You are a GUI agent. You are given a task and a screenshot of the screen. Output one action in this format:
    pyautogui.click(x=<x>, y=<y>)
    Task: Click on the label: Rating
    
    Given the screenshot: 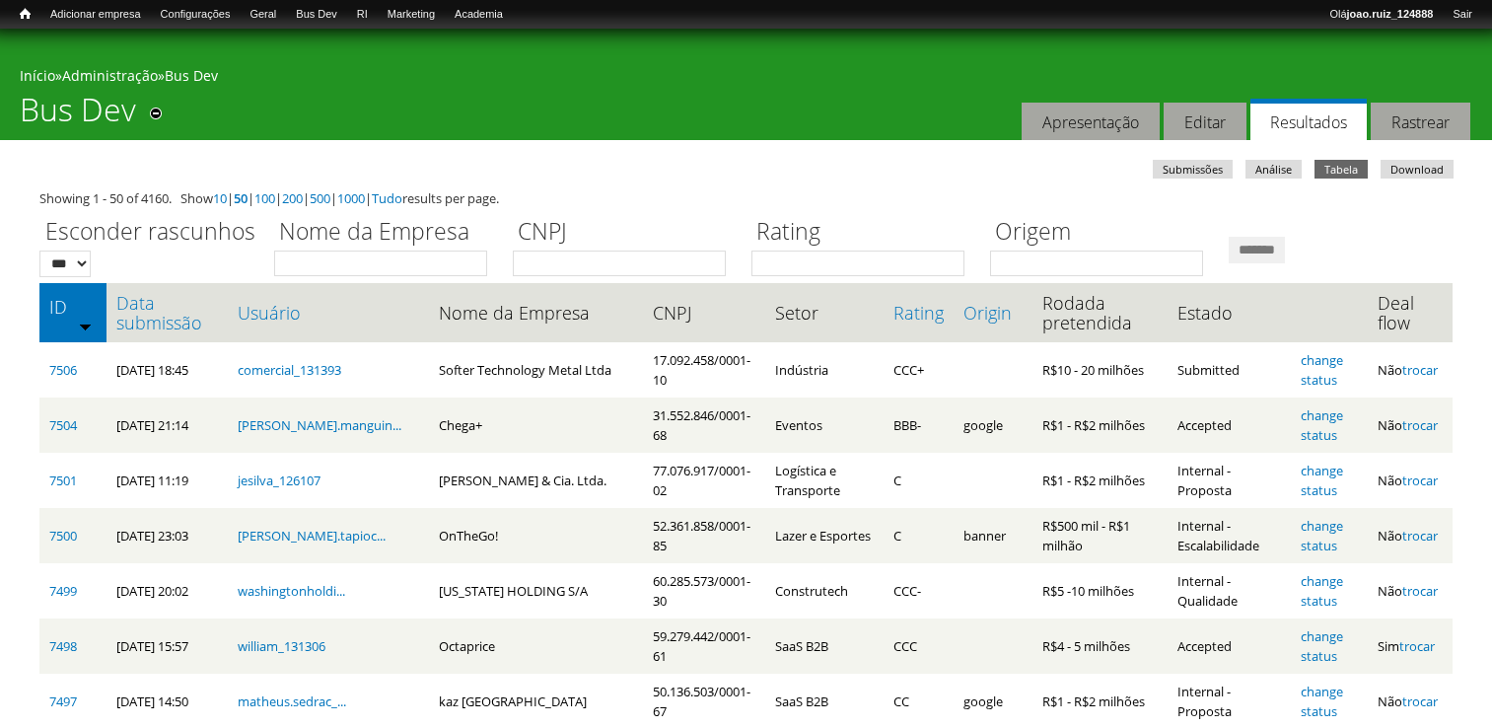 What is the action you would take?
    pyautogui.click(x=864, y=233)
    